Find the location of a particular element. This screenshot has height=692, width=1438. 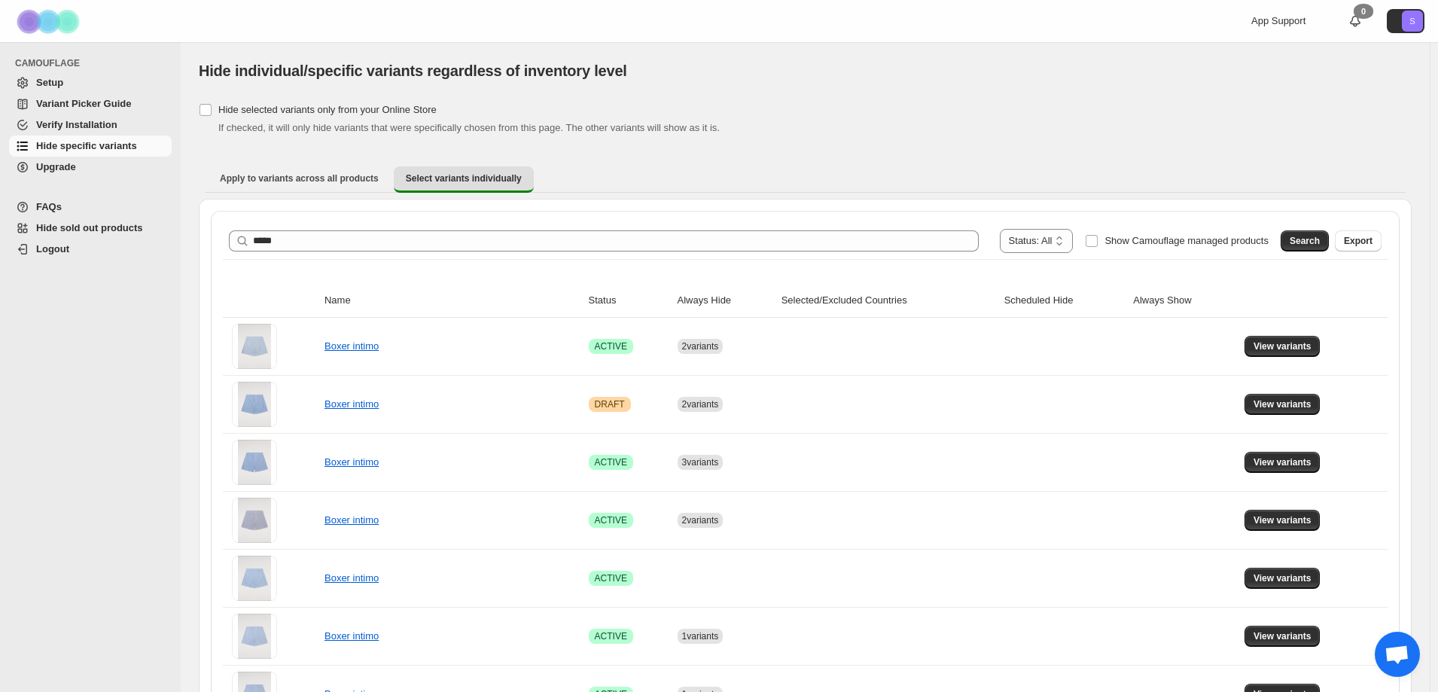

button: Select variants individually is located at coordinates (464, 179).